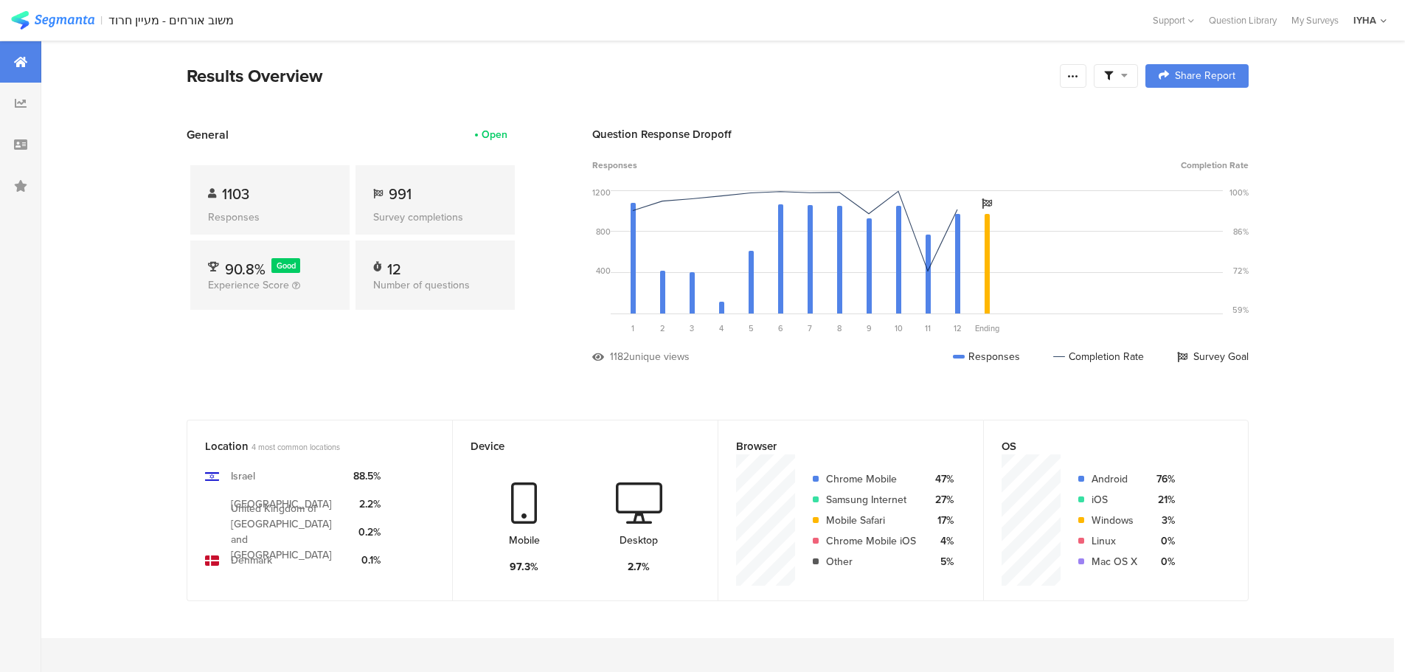  What do you see at coordinates (252, 560) in the screenshot?
I see `div: Denmark` at bounding box center [252, 560].